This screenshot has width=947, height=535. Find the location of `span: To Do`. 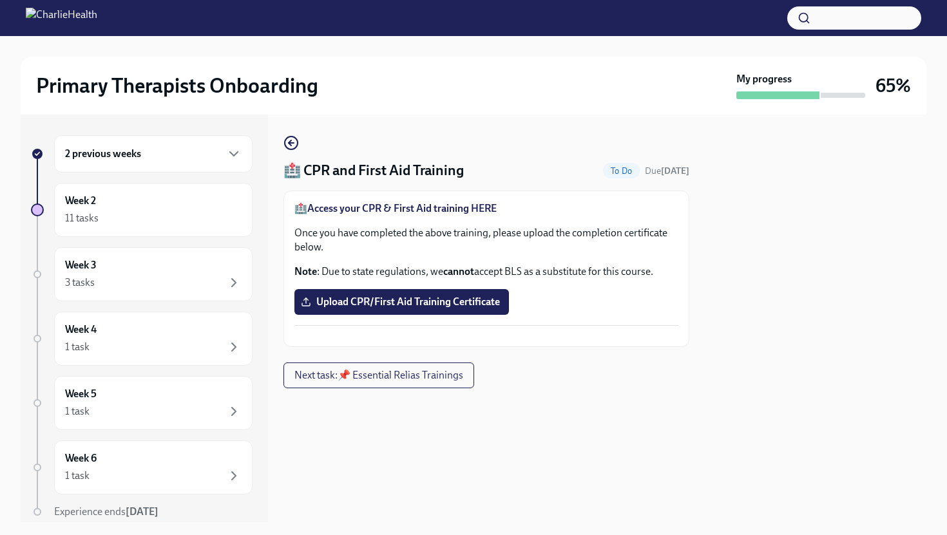

span: To Do is located at coordinates (621, 171).